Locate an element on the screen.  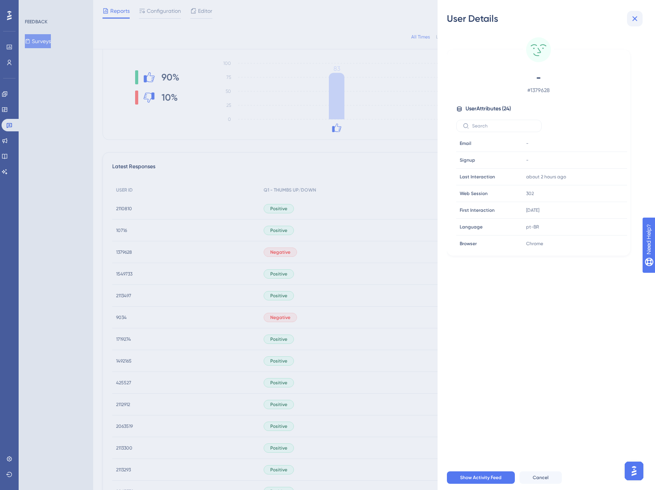
img: launcher-image-alternative-text is located at coordinates (12, 12).